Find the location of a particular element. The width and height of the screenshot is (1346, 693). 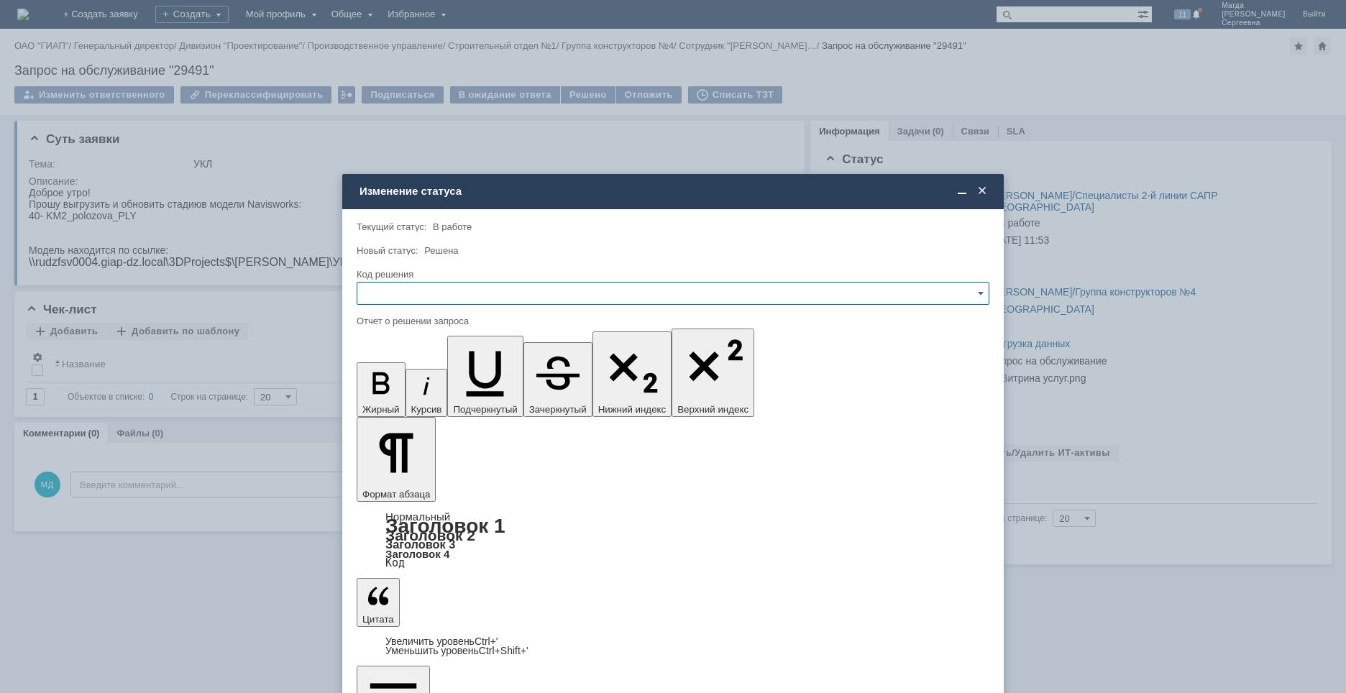

span: Цитата is located at coordinates (378, 619).